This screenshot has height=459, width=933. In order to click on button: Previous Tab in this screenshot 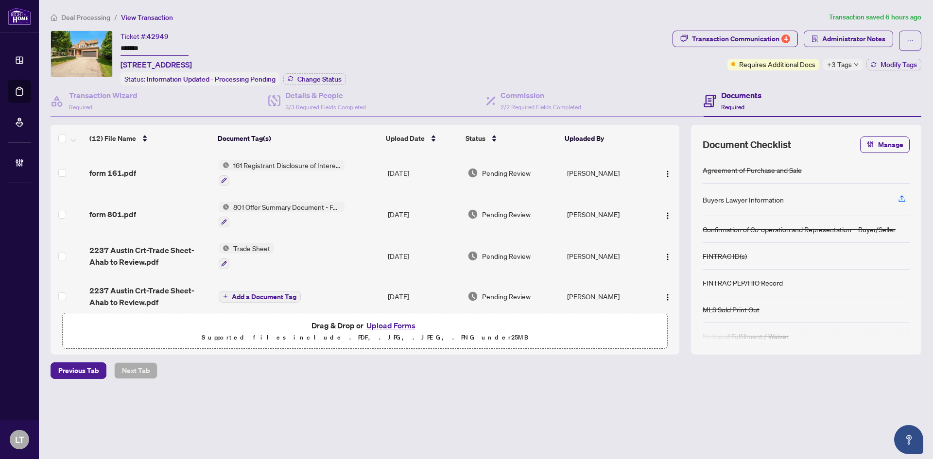, I will do `click(78, 371)`.